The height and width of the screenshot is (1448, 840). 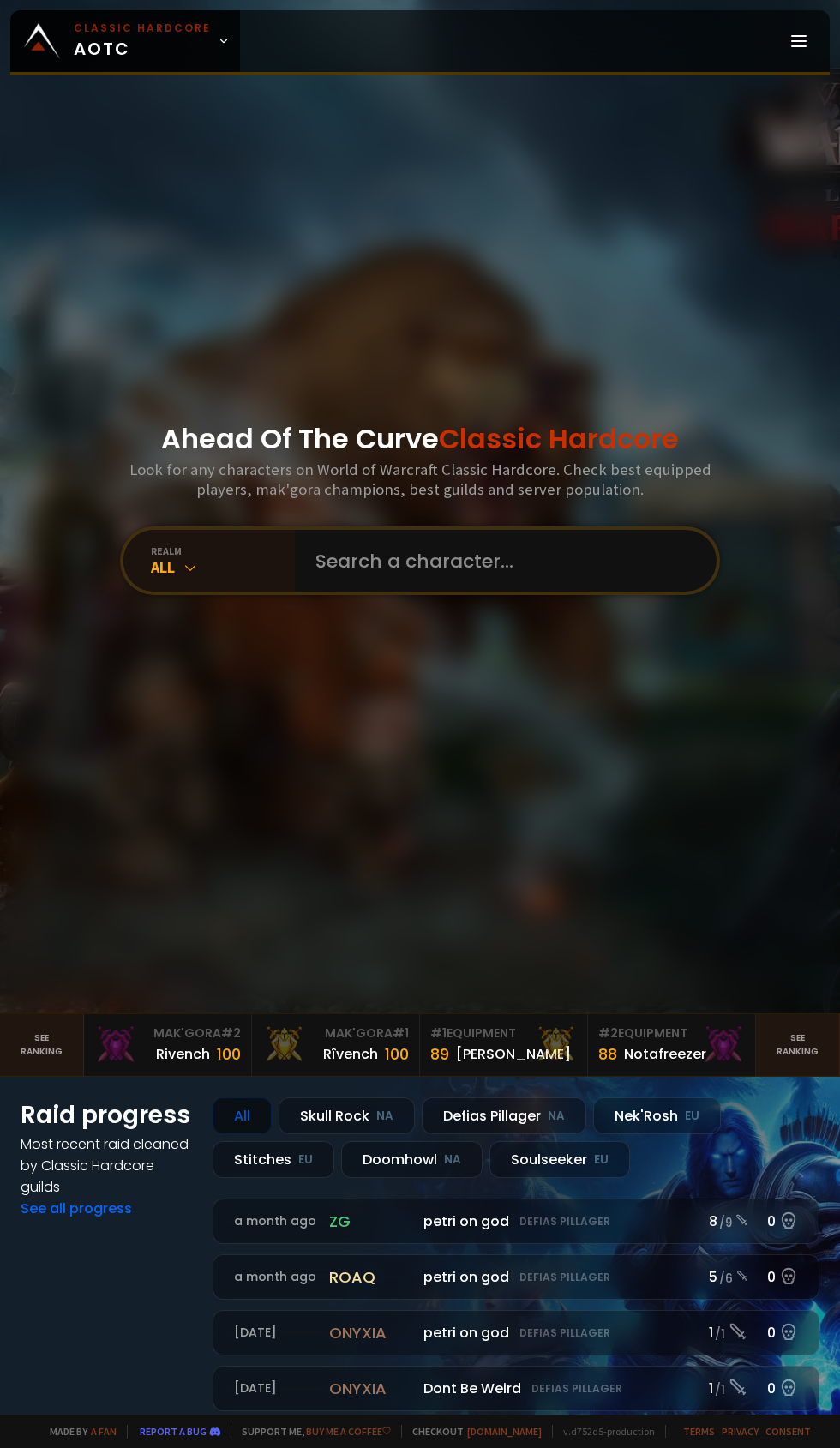 I want to click on a: Mak'Gora#2Rivench100, so click(x=168, y=1045).